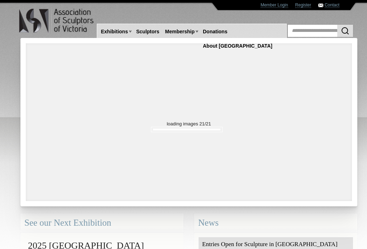 This screenshot has height=249, width=367. Describe the element at coordinates (276, 223) in the screenshot. I see `div: News` at that location.